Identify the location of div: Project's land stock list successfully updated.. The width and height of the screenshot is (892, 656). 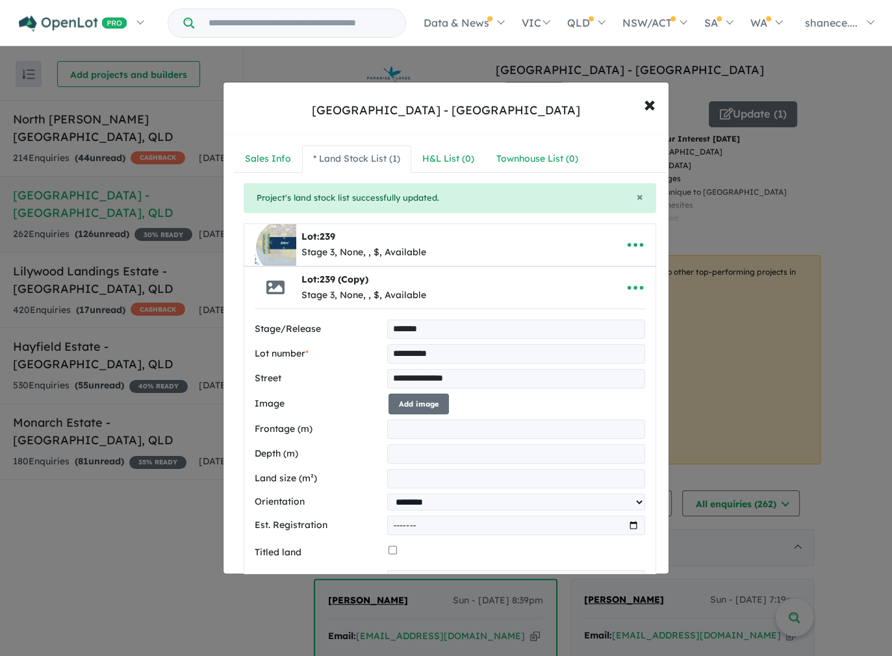
(449, 198).